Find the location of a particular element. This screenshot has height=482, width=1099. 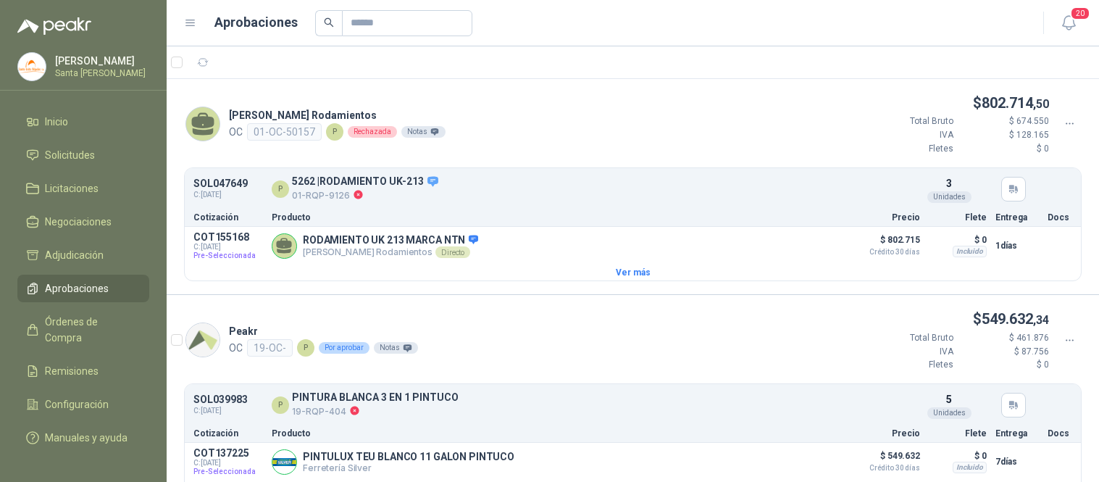

p: 3 is located at coordinates (949, 183).